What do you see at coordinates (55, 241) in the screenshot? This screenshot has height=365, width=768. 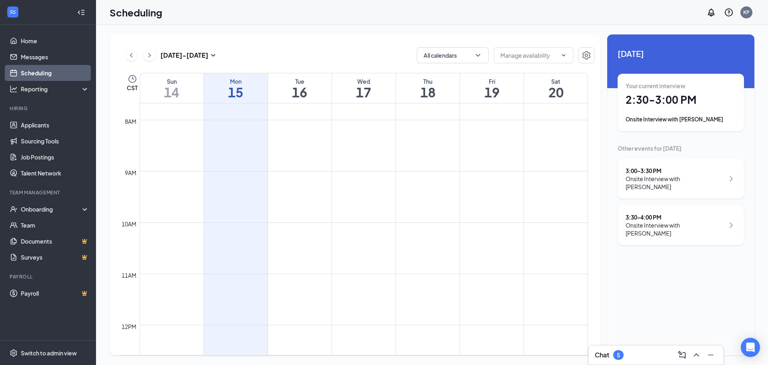 I see `a: DocumentsCrown` at bounding box center [55, 241].